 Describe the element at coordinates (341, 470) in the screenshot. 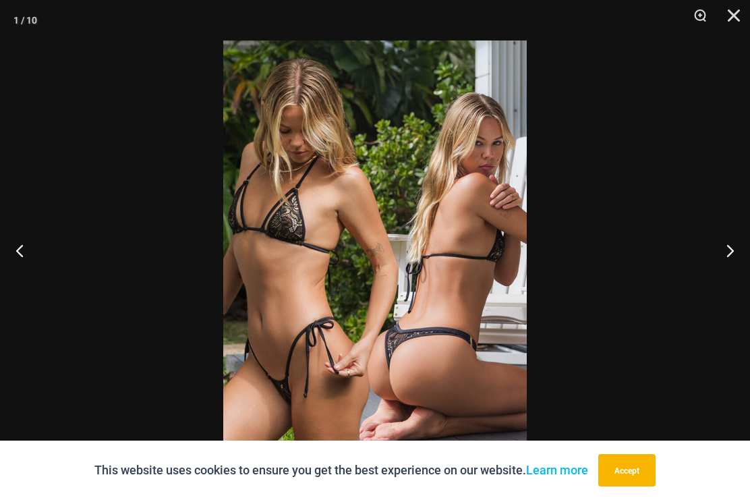

I see `p: This website uses cookies to ensure you get the best experience on our website.` at that location.